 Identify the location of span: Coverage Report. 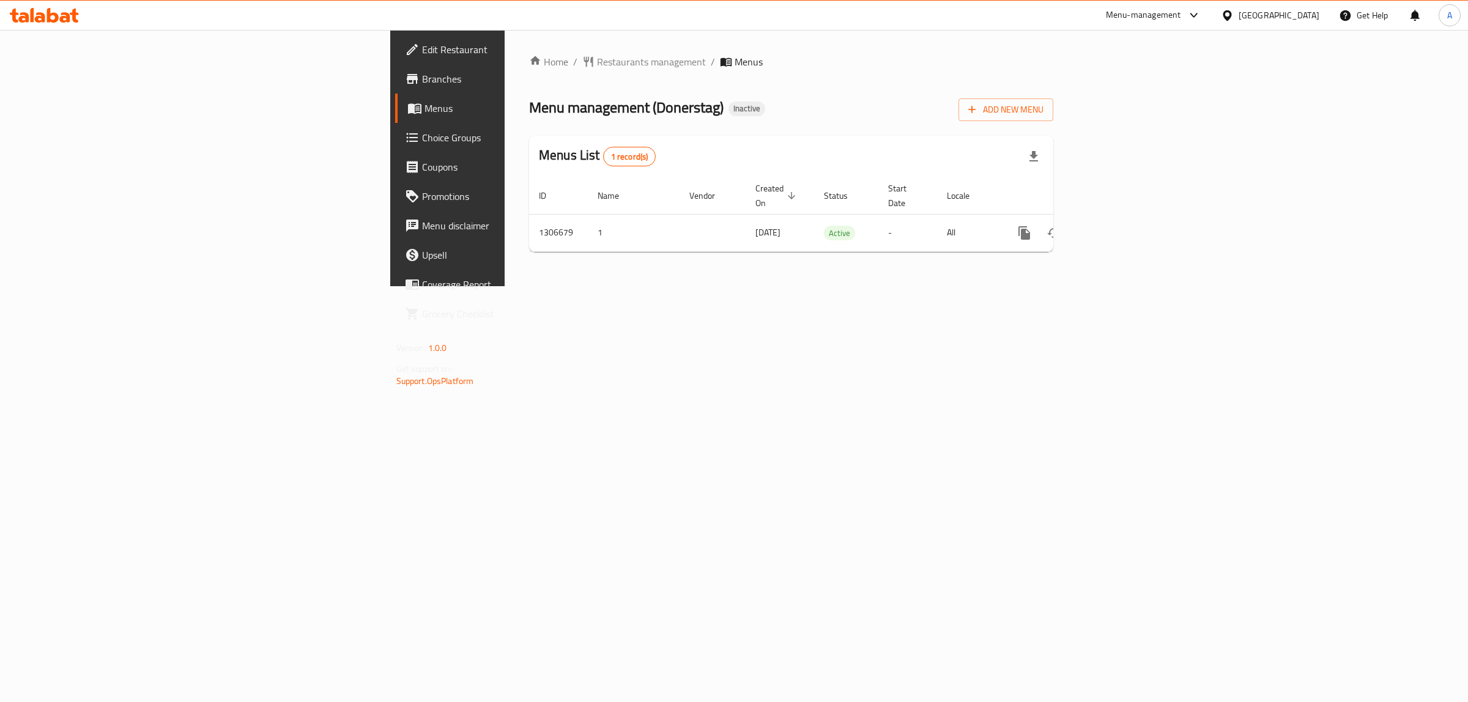
(524, 284).